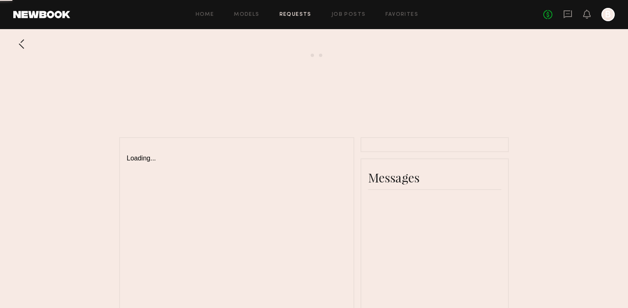  I want to click on div: Loading..., so click(237, 153).